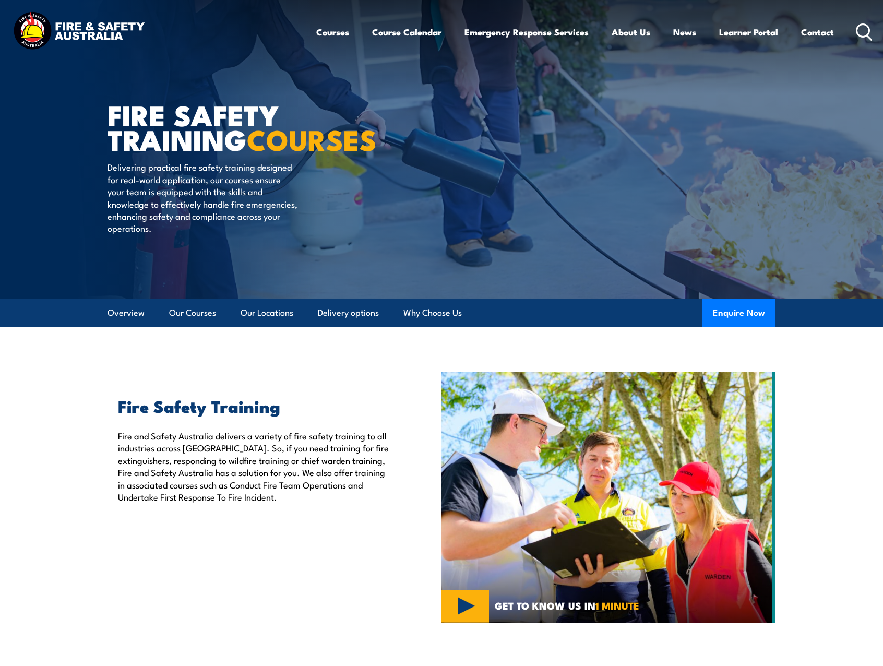 The height and width of the screenshot is (666, 883). Describe the element at coordinates (267, 313) in the screenshot. I see `a: Our Locations` at that location.